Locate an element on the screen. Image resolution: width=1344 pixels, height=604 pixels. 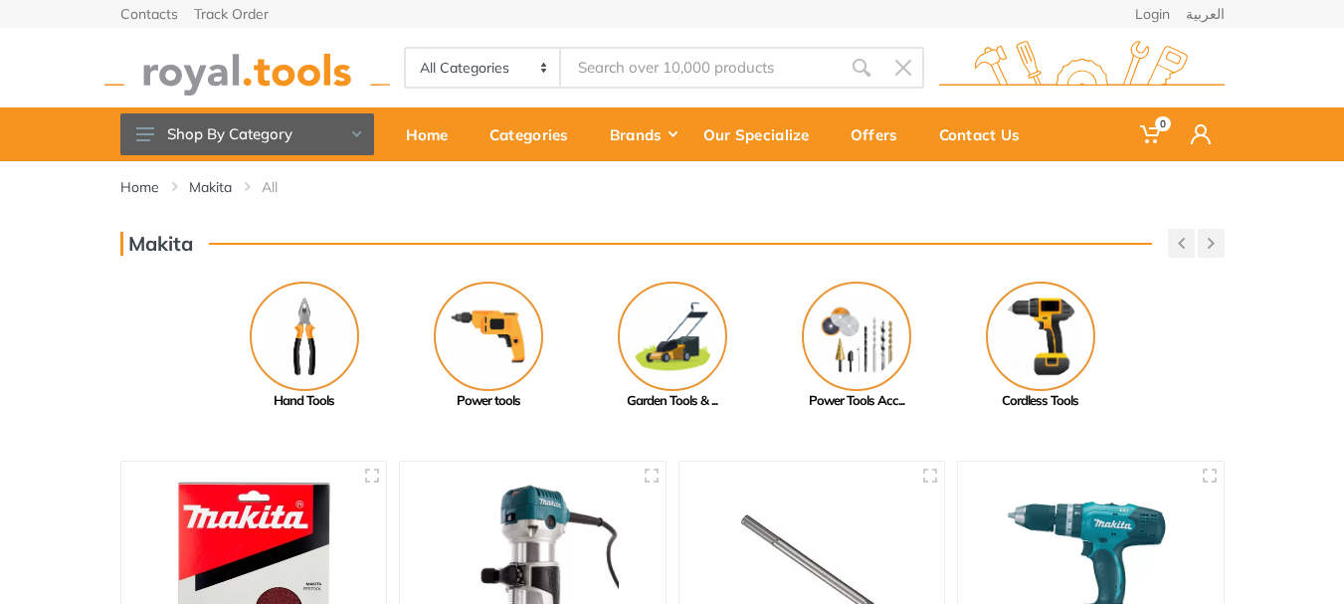
a: Cordless Tools is located at coordinates (1039, 346).